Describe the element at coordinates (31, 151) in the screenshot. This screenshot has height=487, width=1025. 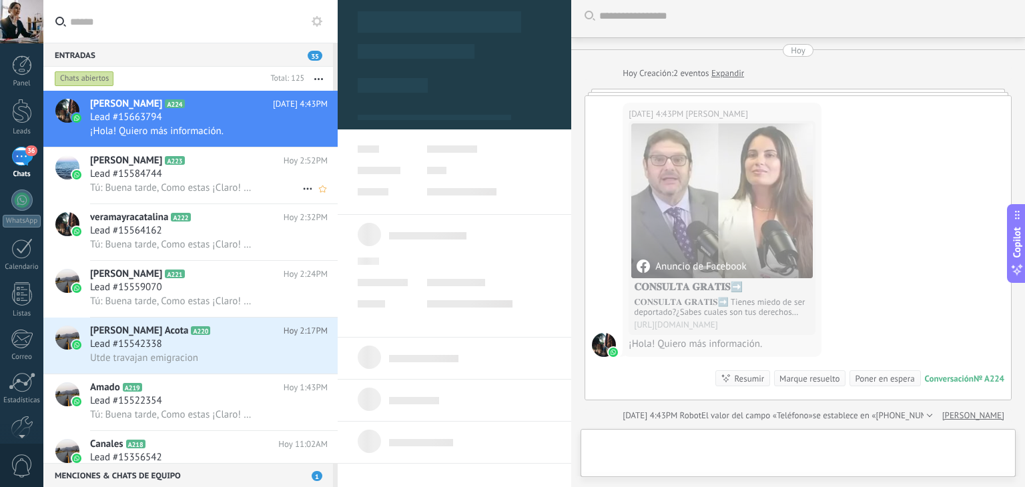
I see `span: 36` at that location.